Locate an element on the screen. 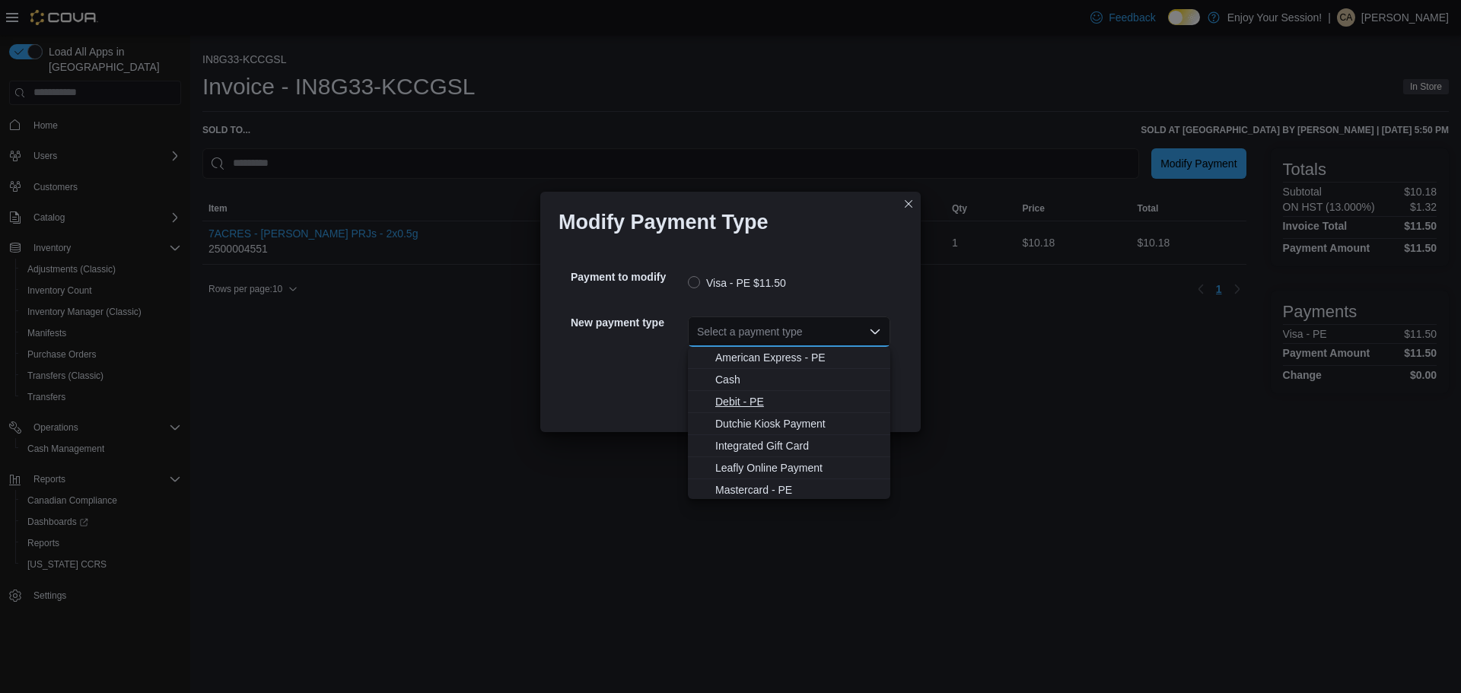  span: Cash is located at coordinates (798, 380).